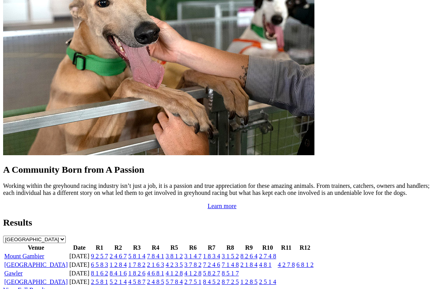 The image size is (444, 289). Describe the element at coordinates (137, 273) in the screenshot. I see `a: 1 8 2 6` at that location.